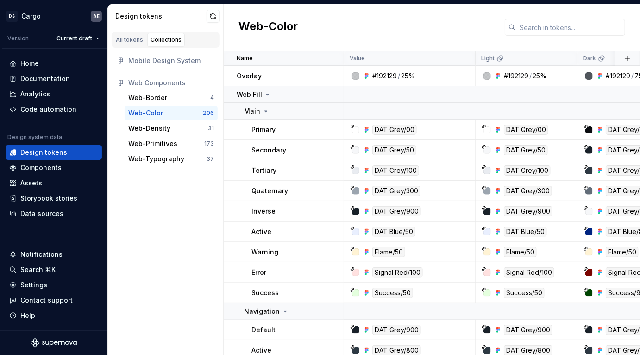  I want to click on a: Analytics, so click(54, 94).